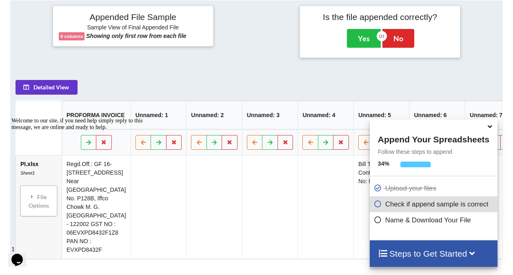 This screenshot has width=513, height=275. I want to click on th: Unnamed: 3, so click(270, 115).